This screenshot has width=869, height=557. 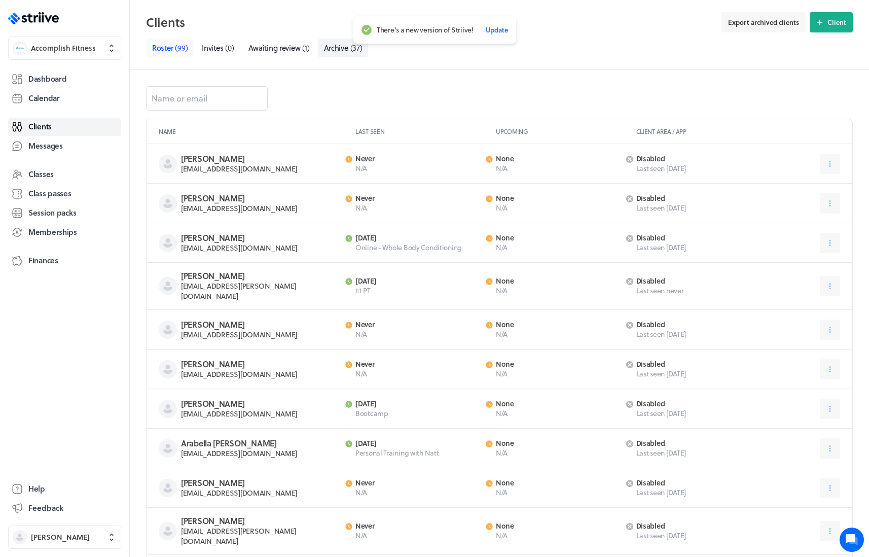 What do you see at coordinates (101, 179) in the screenshot?
I see `button: New conversation` at bounding box center [101, 179].